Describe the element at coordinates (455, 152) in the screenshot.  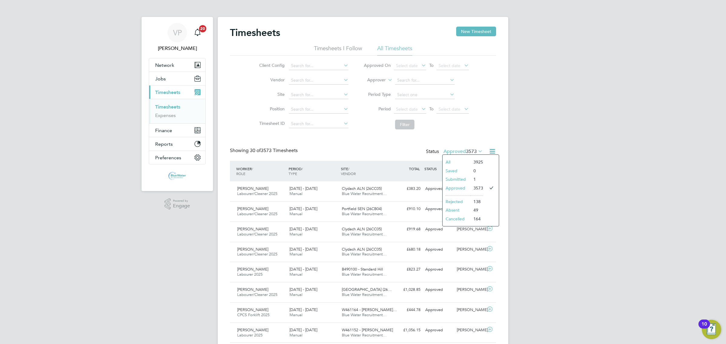
I see `div: Status` at that location.